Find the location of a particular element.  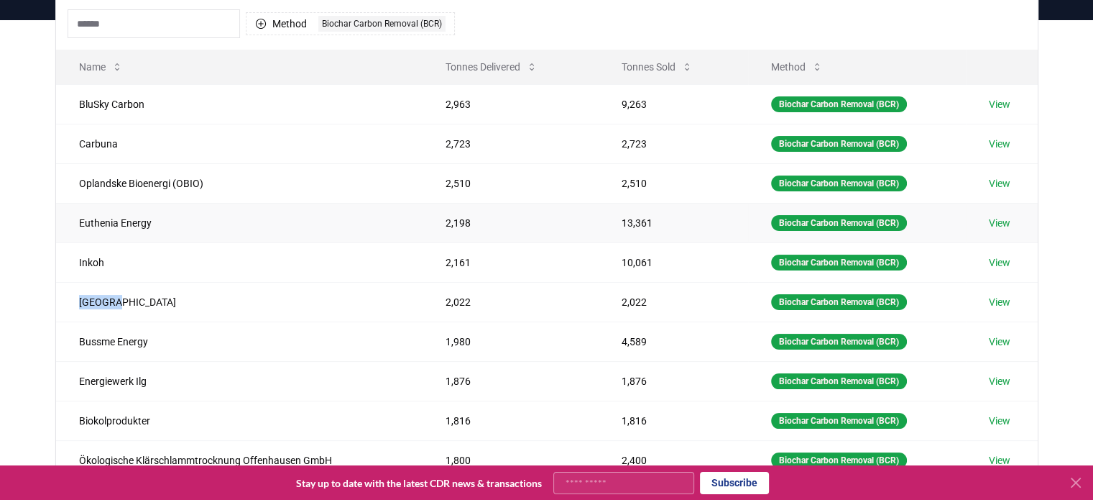

td: Euthenia Energy is located at coordinates (239, 222).